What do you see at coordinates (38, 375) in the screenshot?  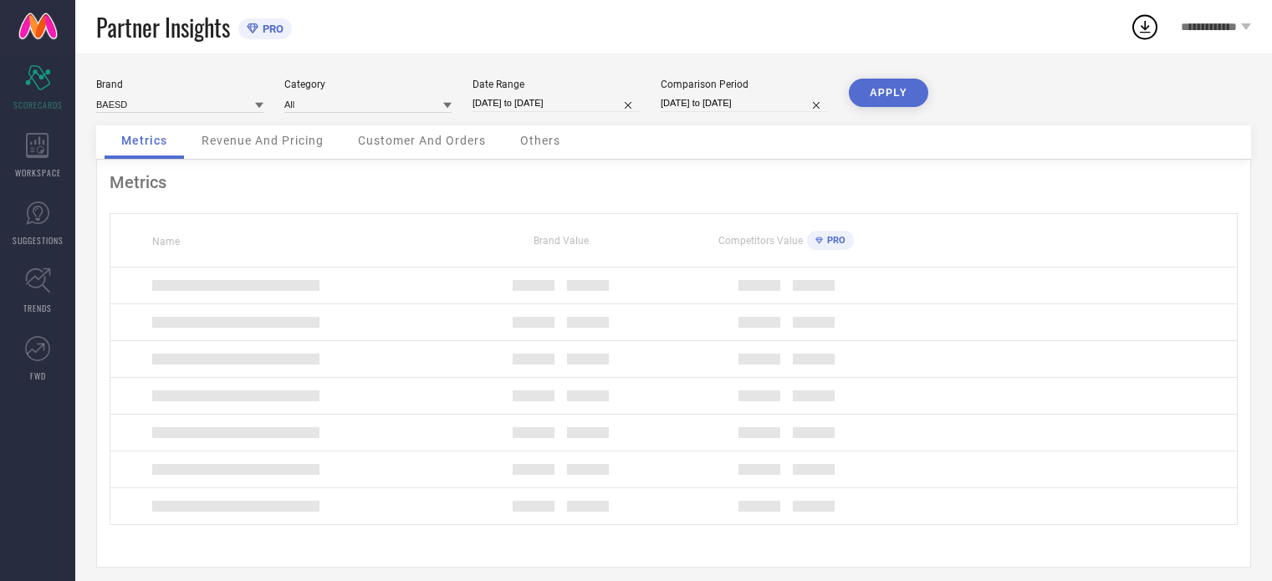 I see `span: FWD` at bounding box center [38, 375].